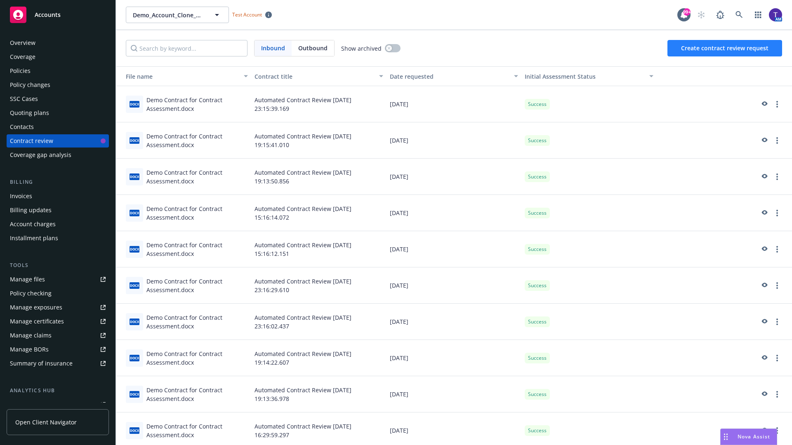 The height and width of the screenshot is (445, 792). I want to click on a: Loss summary generator, so click(58, 405).